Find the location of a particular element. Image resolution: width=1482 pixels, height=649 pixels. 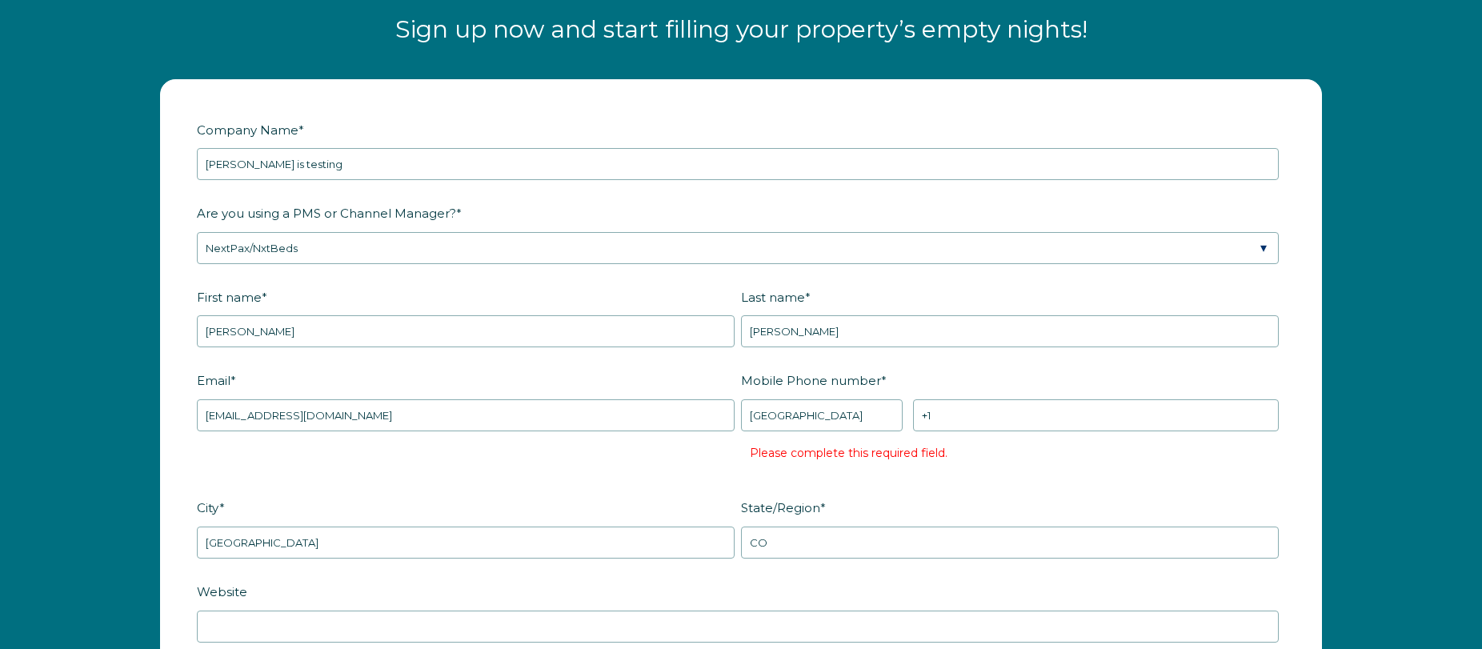

span: City is located at coordinates (208, 507).